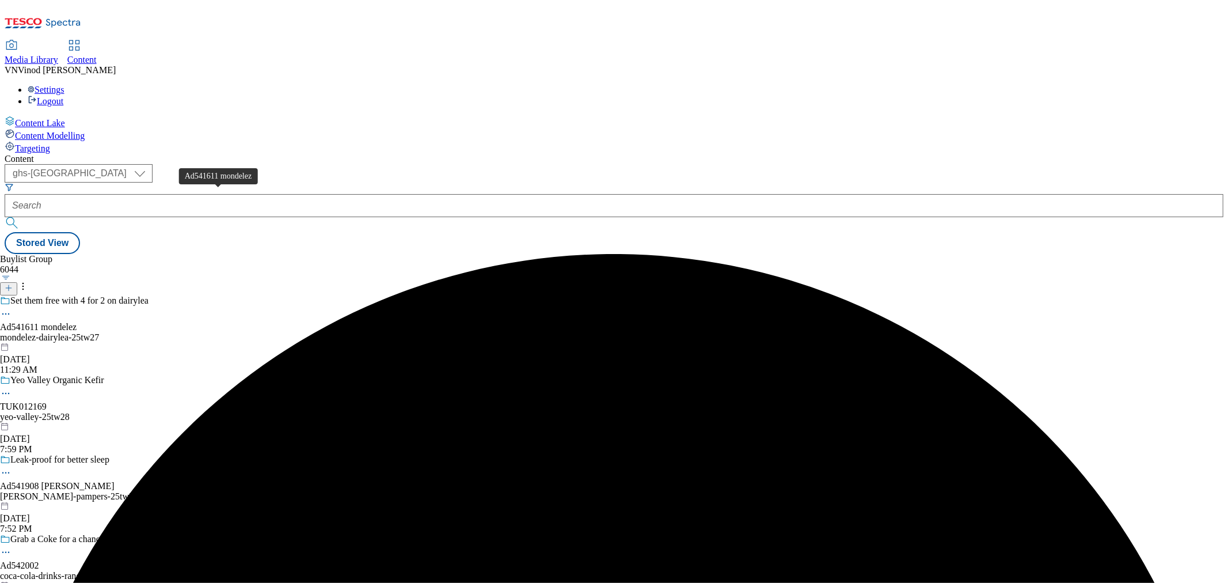 Image resolution: width=1228 pixels, height=583 pixels. Describe the element at coordinates (614, 147) in the screenshot. I see `a: Targeting` at that location.